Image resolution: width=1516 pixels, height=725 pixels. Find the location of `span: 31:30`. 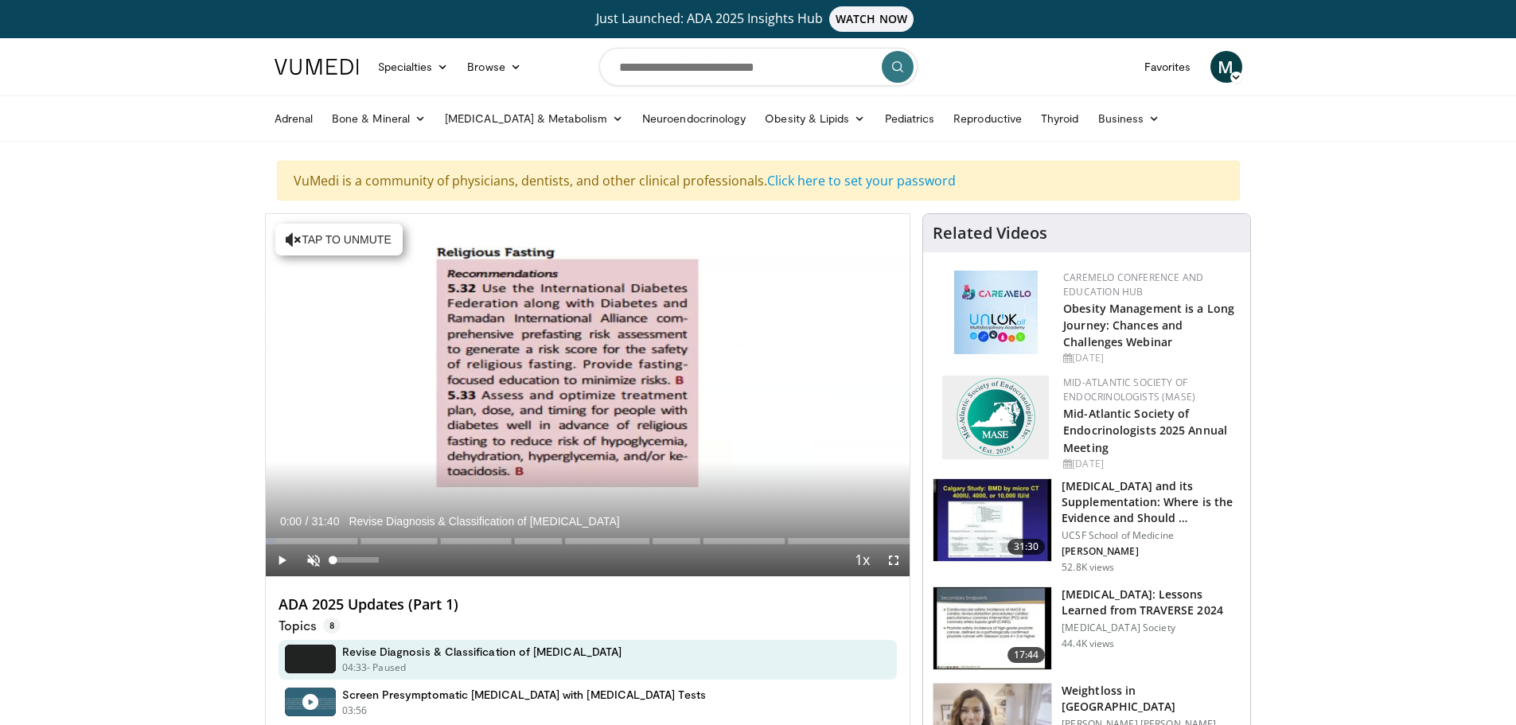

span: 31:30 is located at coordinates (1027, 547).